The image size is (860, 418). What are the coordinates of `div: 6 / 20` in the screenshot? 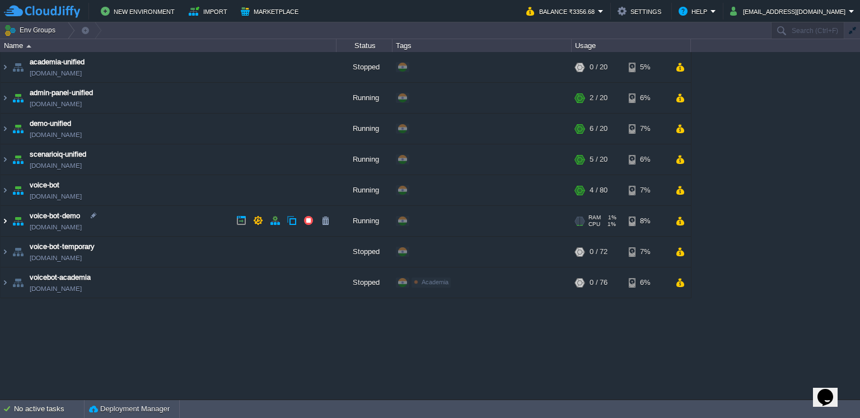 It's located at (598, 129).